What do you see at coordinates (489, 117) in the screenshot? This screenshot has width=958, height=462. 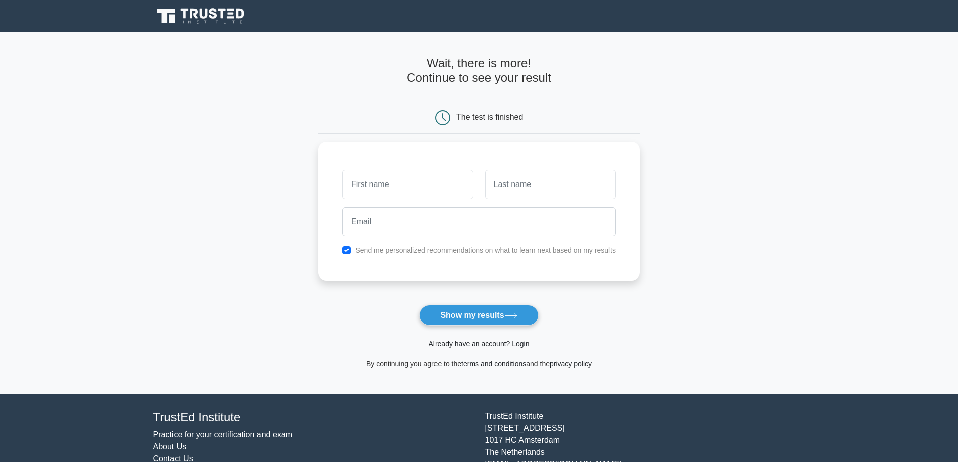 I see `div: The test is finished` at bounding box center [489, 117].